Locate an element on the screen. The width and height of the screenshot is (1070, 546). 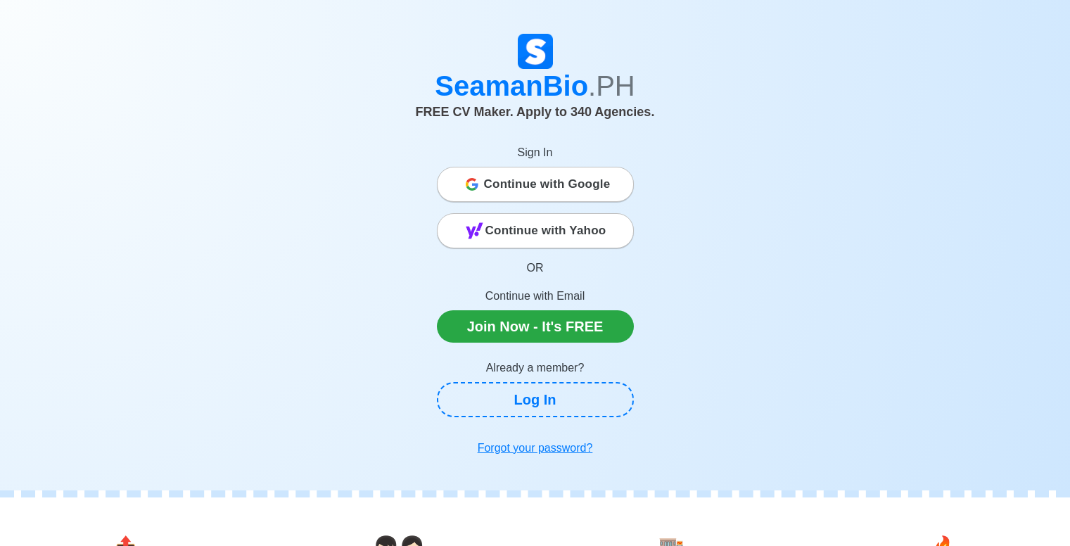
a: Join Now - It's FREE is located at coordinates (536, 327).